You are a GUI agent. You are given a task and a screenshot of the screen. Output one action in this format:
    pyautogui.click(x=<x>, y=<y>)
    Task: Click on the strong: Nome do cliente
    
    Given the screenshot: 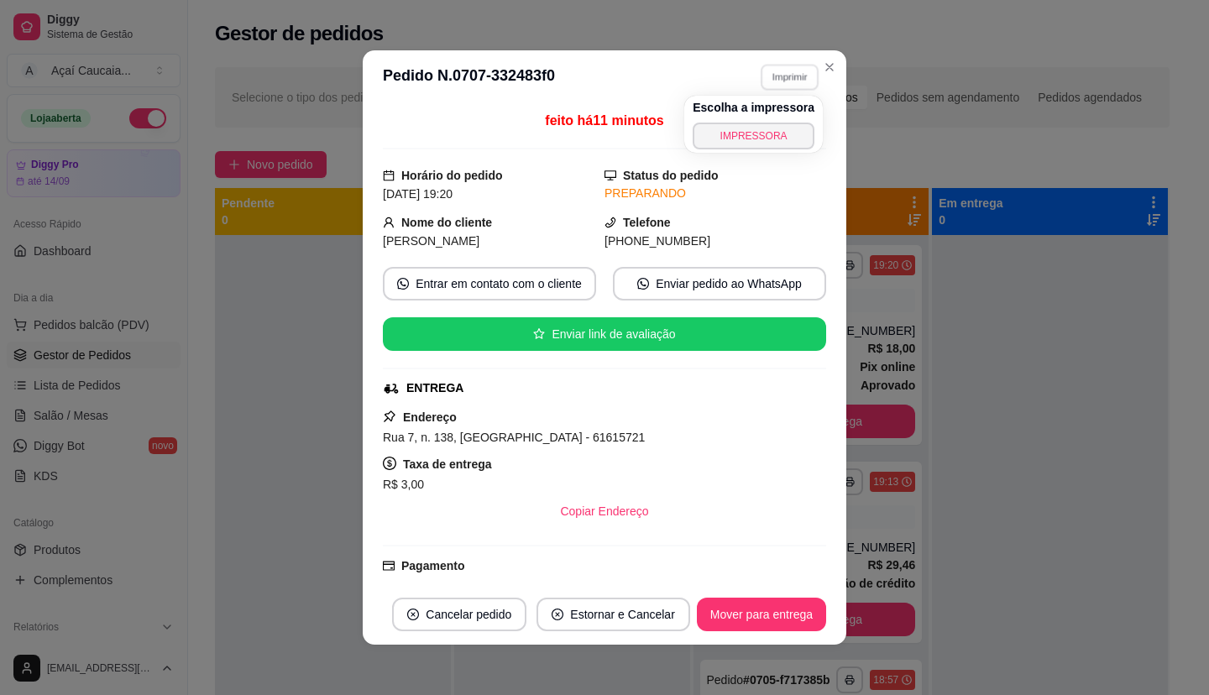 What is the action you would take?
    pyautogui.click(x=446, y=222)
    